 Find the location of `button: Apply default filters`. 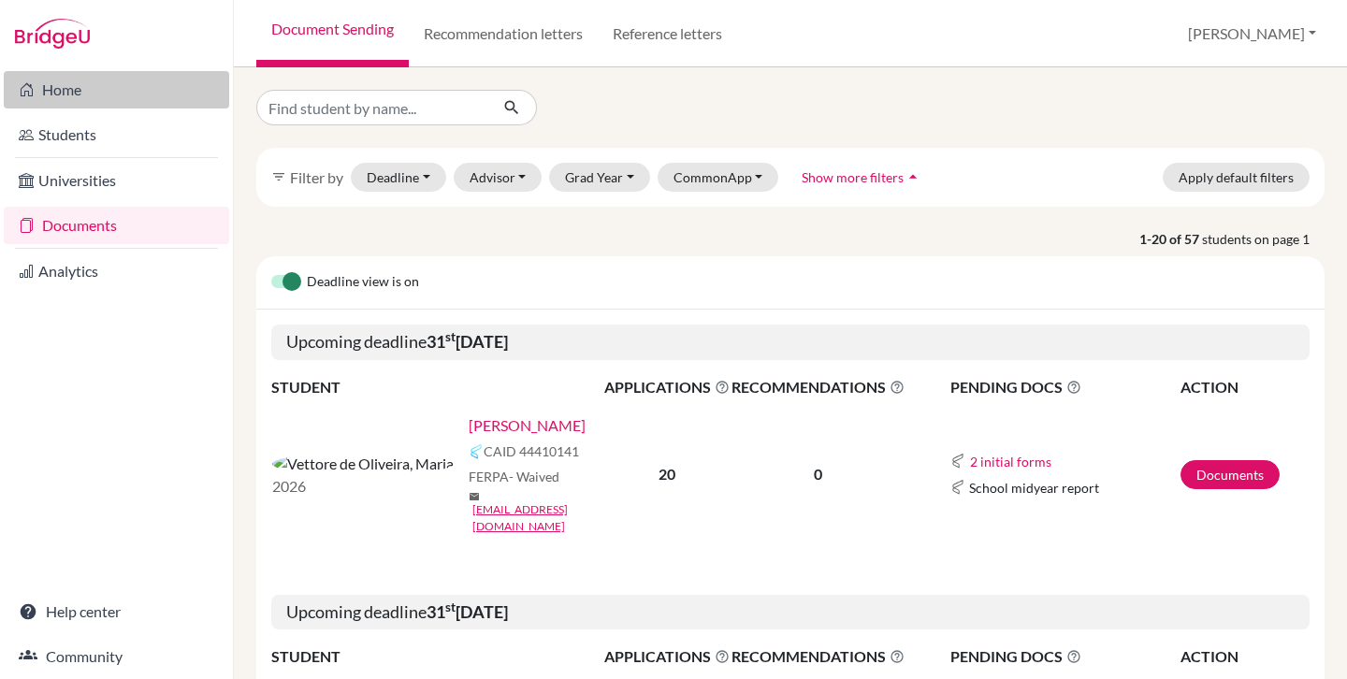

button: Apply default filters is located at coordinates (1235, 177).